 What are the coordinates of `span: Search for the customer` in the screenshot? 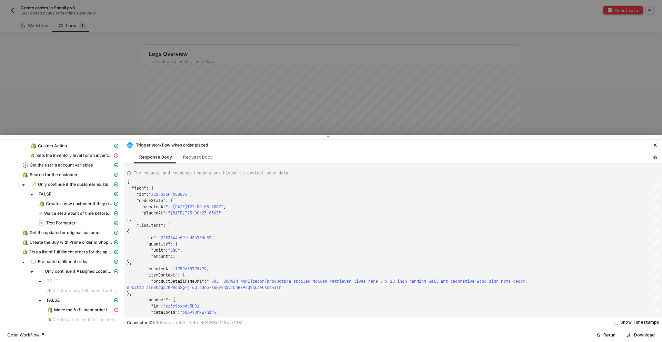 It's located at (70, 175).